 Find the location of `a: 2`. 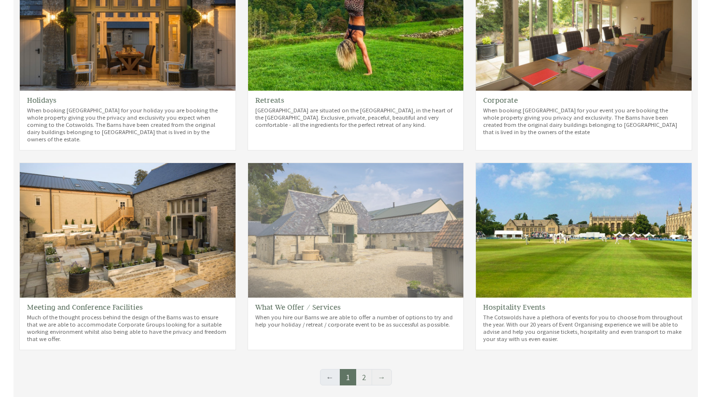

a: 2 is located at coordinates (364, 377).